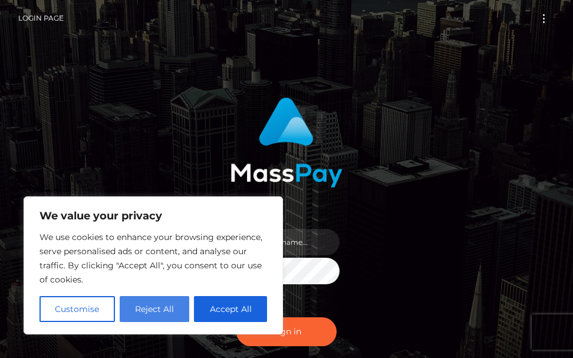  Describe the element at coordinates (77, 309) in the screenshot. I see `button: Customise` at that location.